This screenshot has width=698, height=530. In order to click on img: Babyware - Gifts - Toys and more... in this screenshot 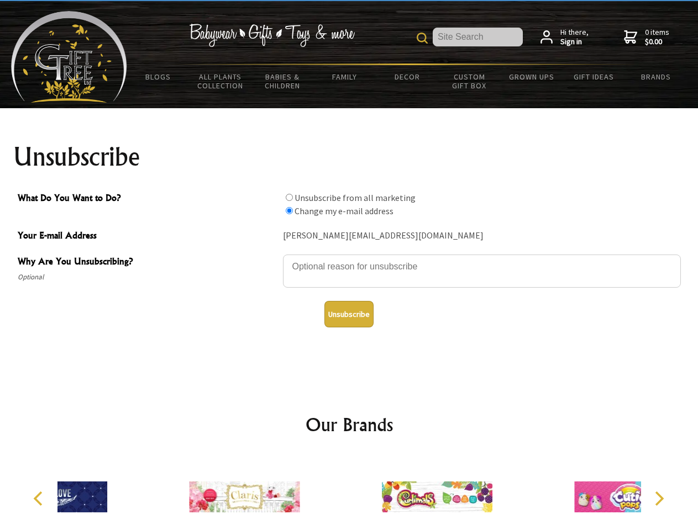, I will do `click(69, 57)`.